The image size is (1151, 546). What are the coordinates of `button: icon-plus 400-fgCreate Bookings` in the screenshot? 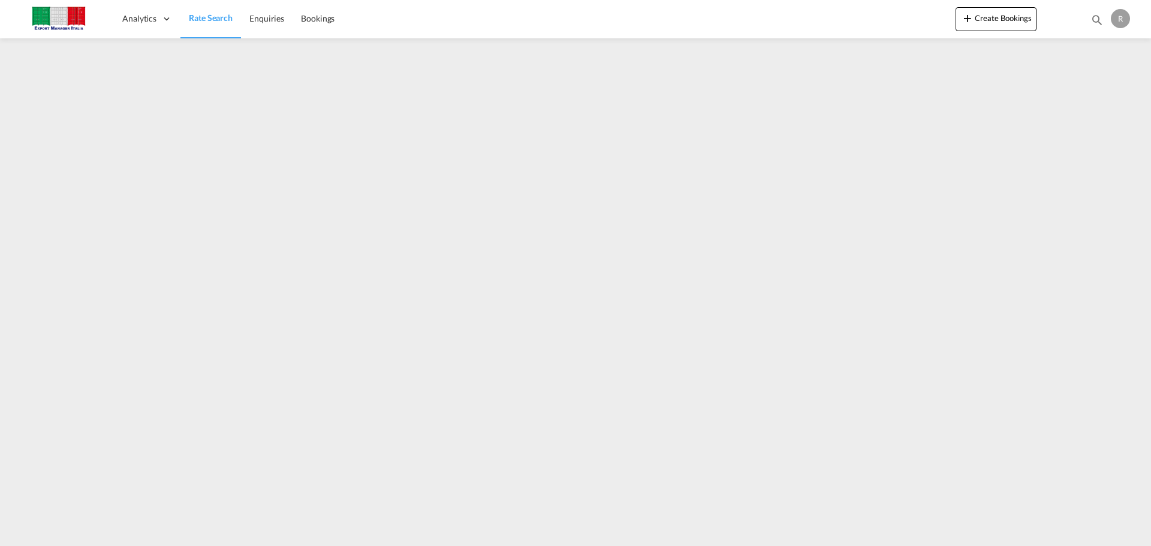 It's located at (996, 19).